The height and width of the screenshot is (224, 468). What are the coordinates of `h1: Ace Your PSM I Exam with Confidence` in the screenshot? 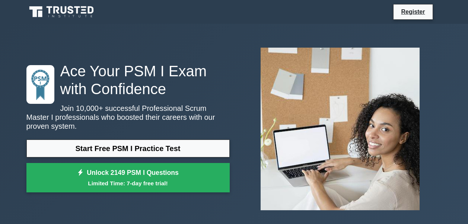 It's located at (128, 80).